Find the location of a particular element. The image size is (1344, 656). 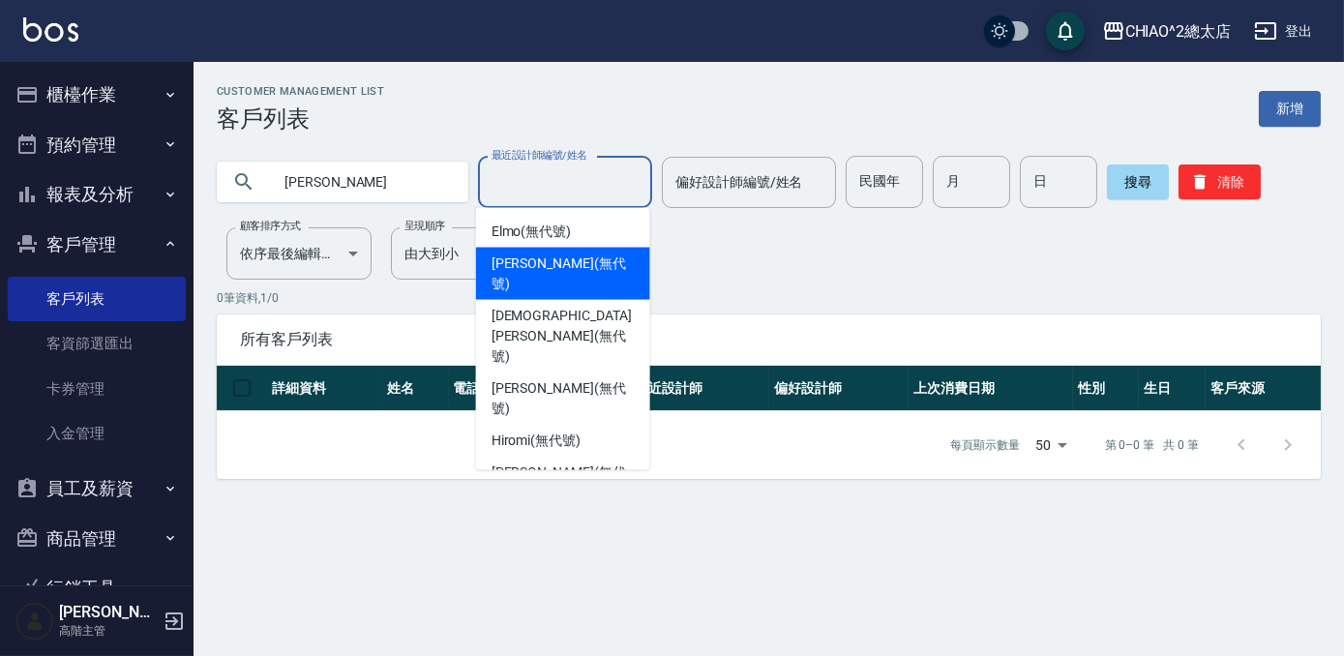

button: 櫃檯作業 is located at coordinates (97, 95).